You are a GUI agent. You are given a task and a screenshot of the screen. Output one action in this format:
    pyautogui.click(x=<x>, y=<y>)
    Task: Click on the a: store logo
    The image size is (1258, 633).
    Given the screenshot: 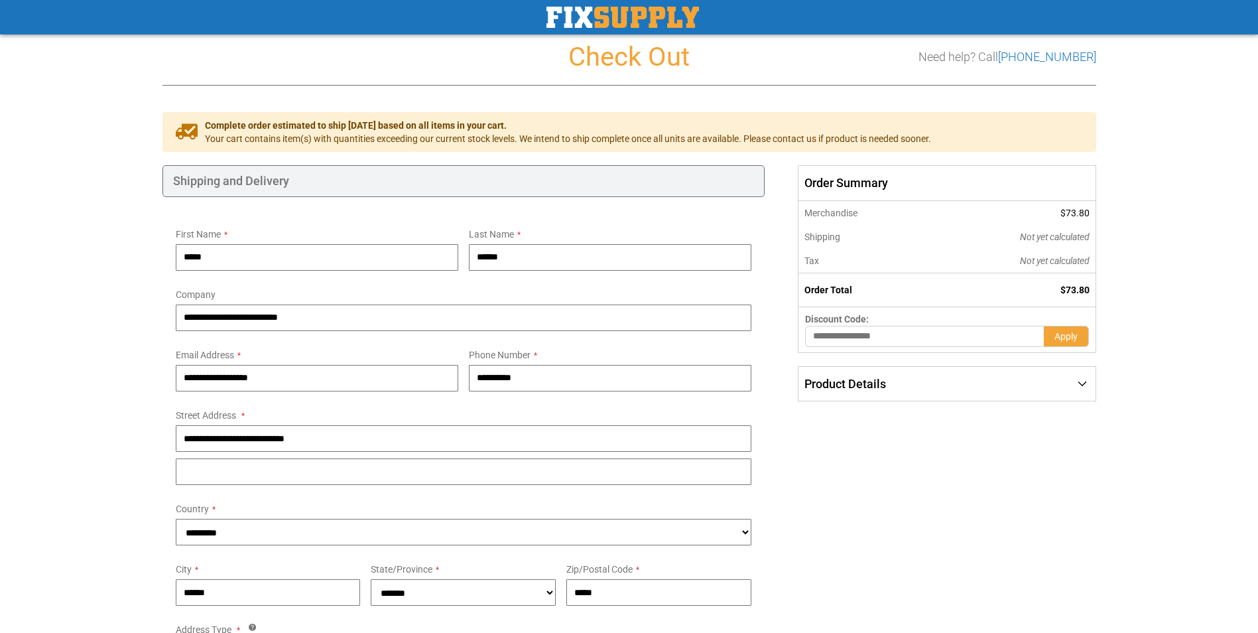 What is the action you would take?
    pyautogui.click(x=623, y=17)
    